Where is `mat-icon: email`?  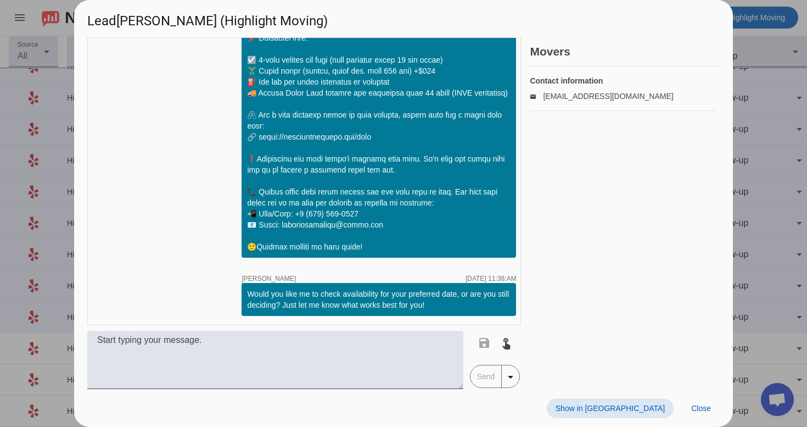 mat-icon: email is located at coordinates (537, 96).